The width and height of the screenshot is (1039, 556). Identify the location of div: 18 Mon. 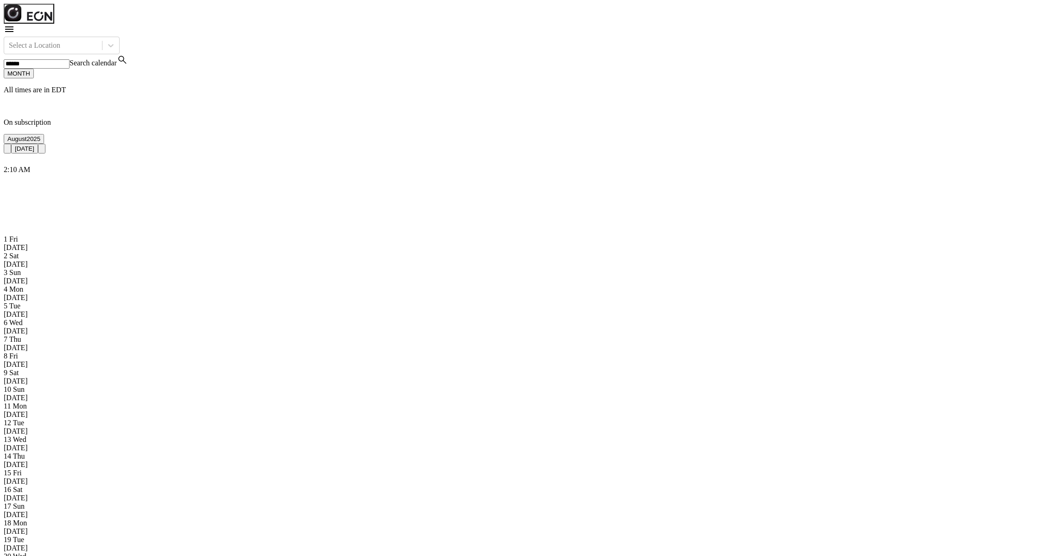
(519, 523).